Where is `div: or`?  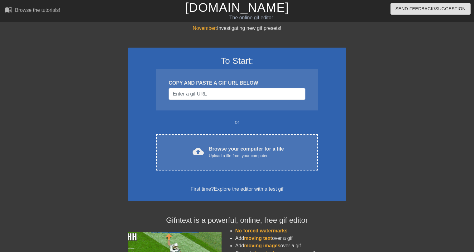
div: or is located at coordinates (237, 123).